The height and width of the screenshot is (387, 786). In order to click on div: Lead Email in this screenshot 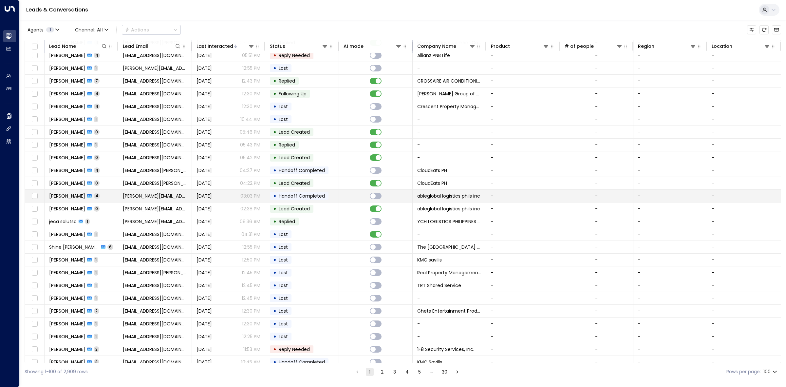, I will do `click(135, 46)`.